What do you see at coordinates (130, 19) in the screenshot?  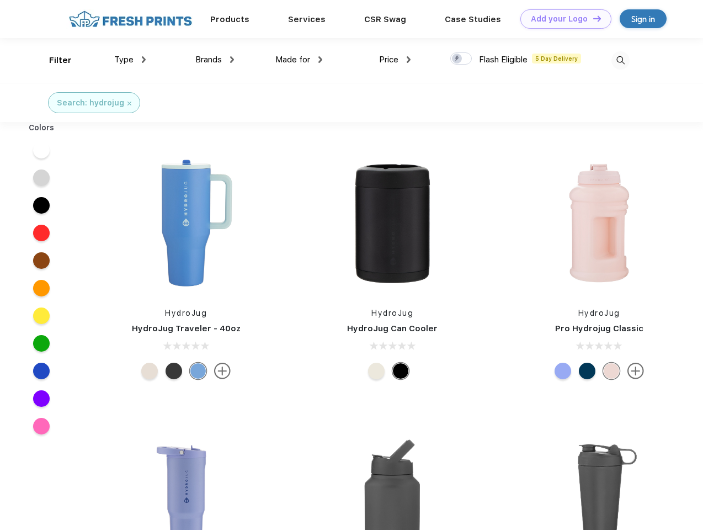 I see `img: fo%20logo%202.webp` at bounding box center [130, 19].